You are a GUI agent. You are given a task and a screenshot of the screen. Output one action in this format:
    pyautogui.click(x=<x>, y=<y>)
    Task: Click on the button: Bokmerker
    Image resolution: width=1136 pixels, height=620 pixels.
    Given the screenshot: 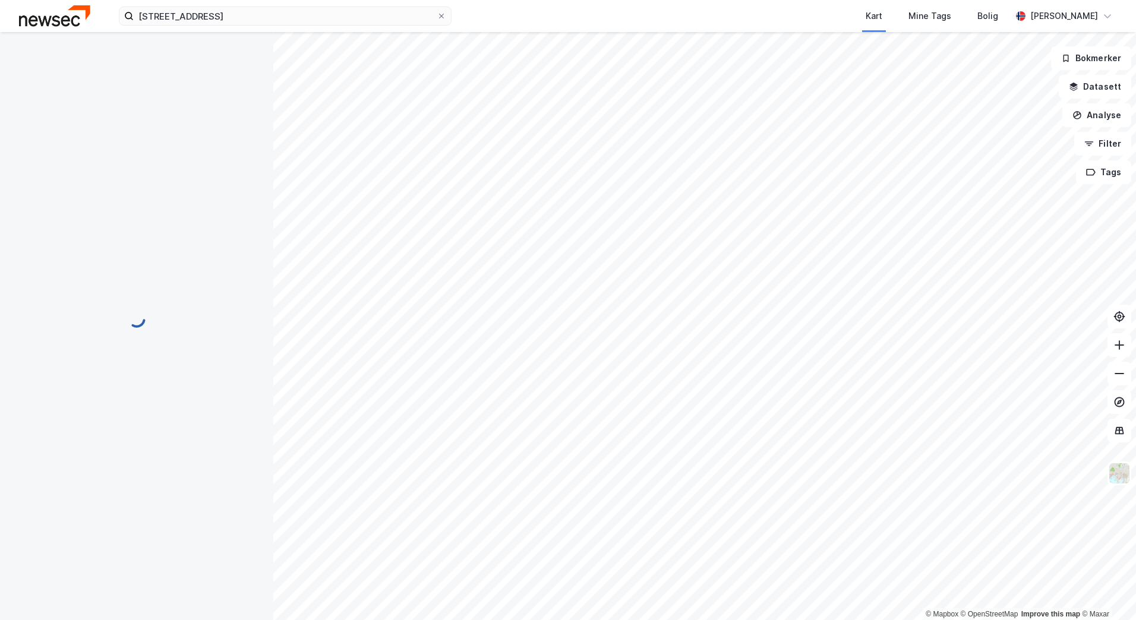 What is the action you would take?
    pyautogui.click(x=1091, y=58)
    